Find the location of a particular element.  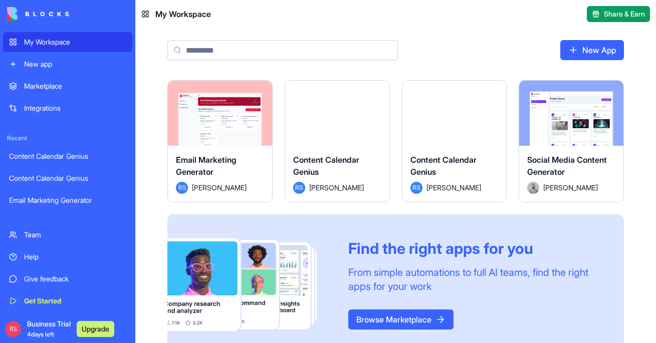

div: Find the right apps for you is located at coordinates (474, 249).